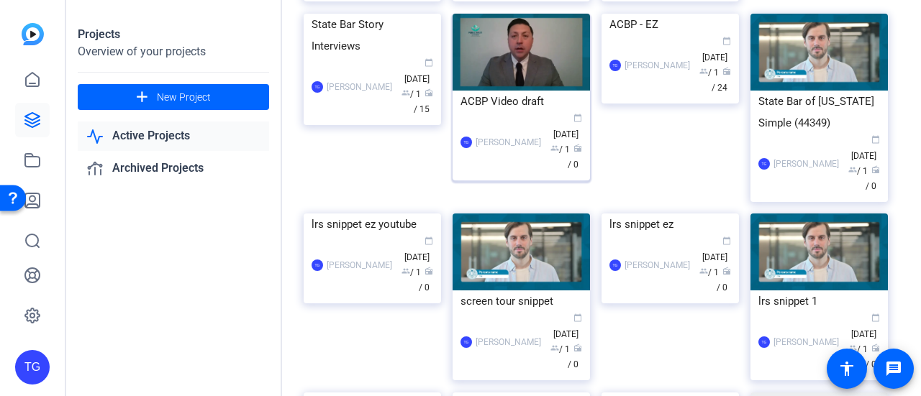  Describe the element at coordinates (173, 97) in the screenshot. I see `button: New Project` at that location.